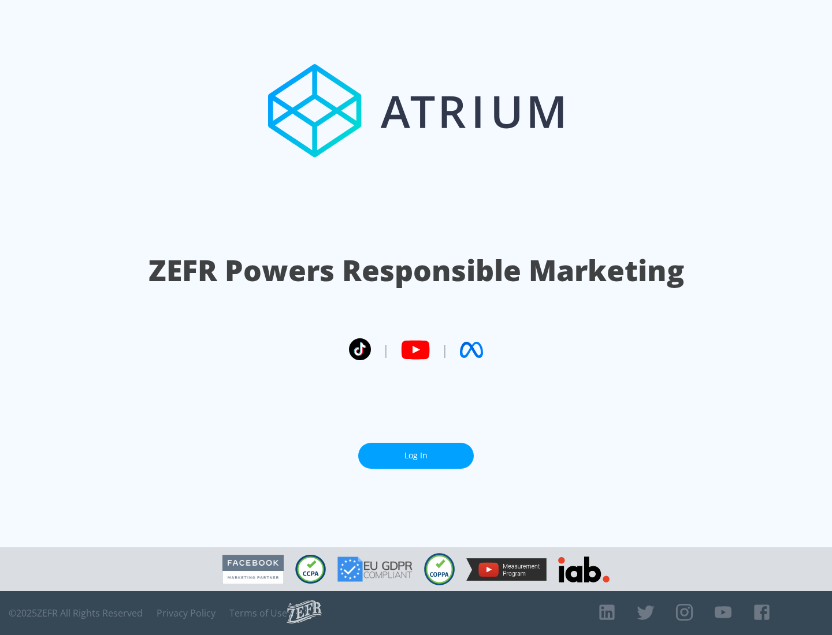  I want to click on img: YouTube Measurement Program, so click(506, 569).